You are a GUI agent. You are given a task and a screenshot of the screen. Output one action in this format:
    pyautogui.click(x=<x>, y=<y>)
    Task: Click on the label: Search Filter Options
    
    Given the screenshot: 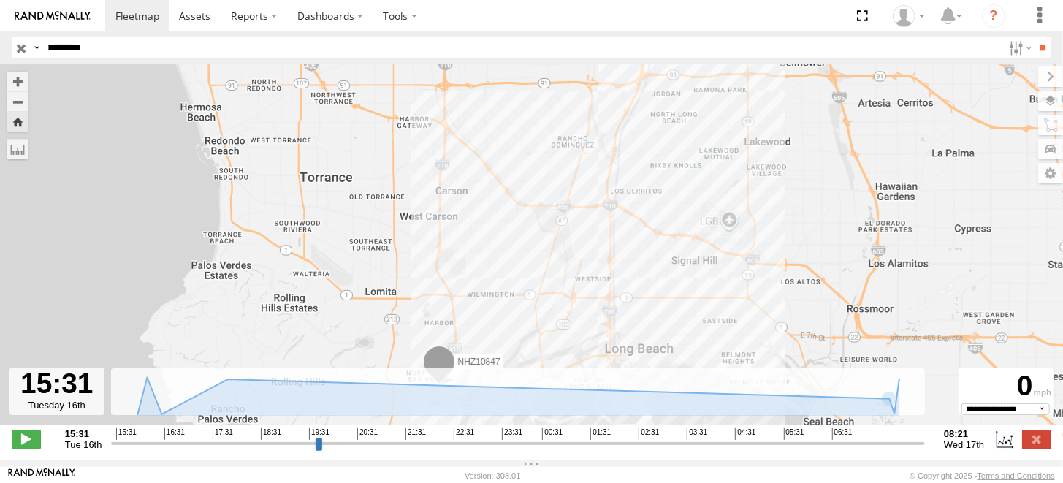 What is the action you would take?
    pyautogui.click(x=1019, y=47)
    